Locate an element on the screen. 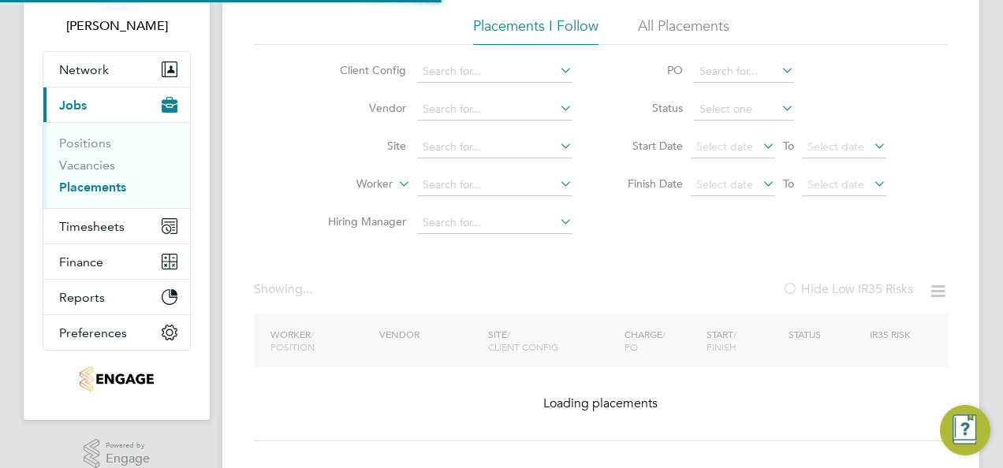  button: Jobs is located at coordinates (117, 105).